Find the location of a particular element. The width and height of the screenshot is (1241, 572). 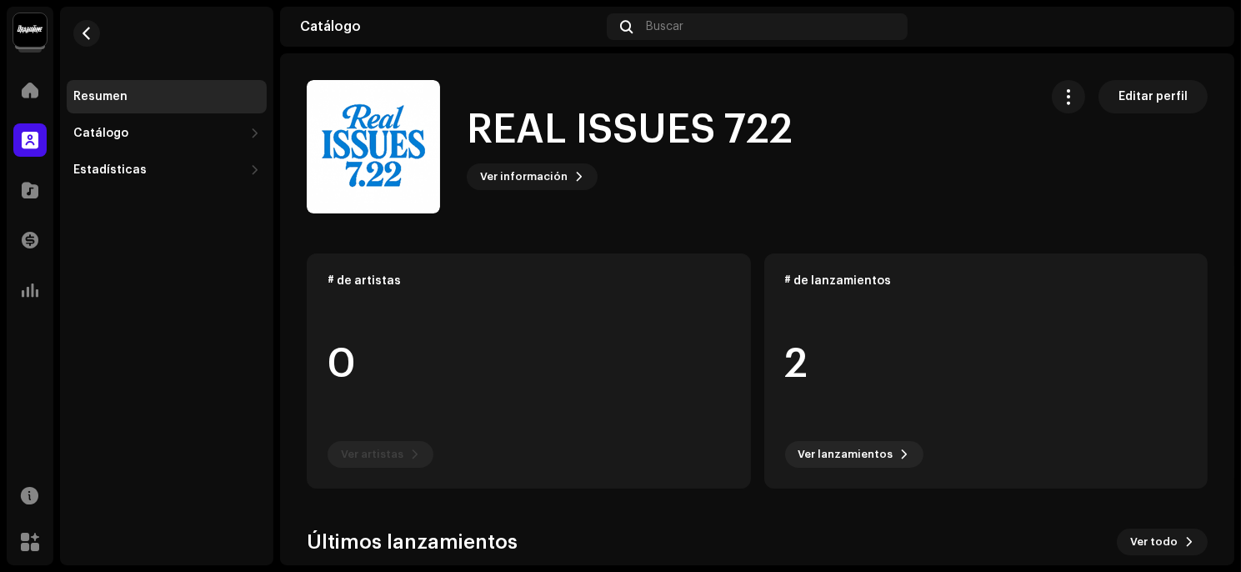

re-m-nav-item: Resumen is located at coordinates (167, 97).